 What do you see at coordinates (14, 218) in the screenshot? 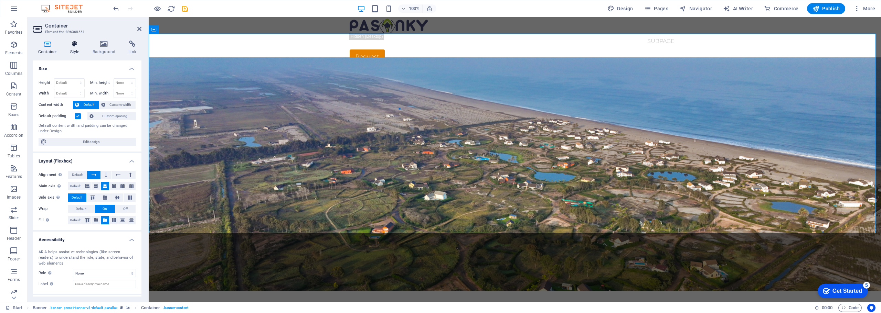
I see `p: Slider` at bounding box center [14, 218].